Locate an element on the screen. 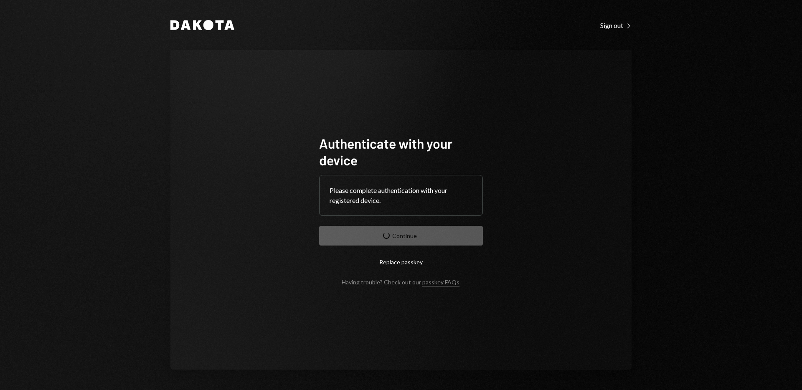 This screenshot has width=802, height=390. div: Sign out is located at coordinates (615, 25).